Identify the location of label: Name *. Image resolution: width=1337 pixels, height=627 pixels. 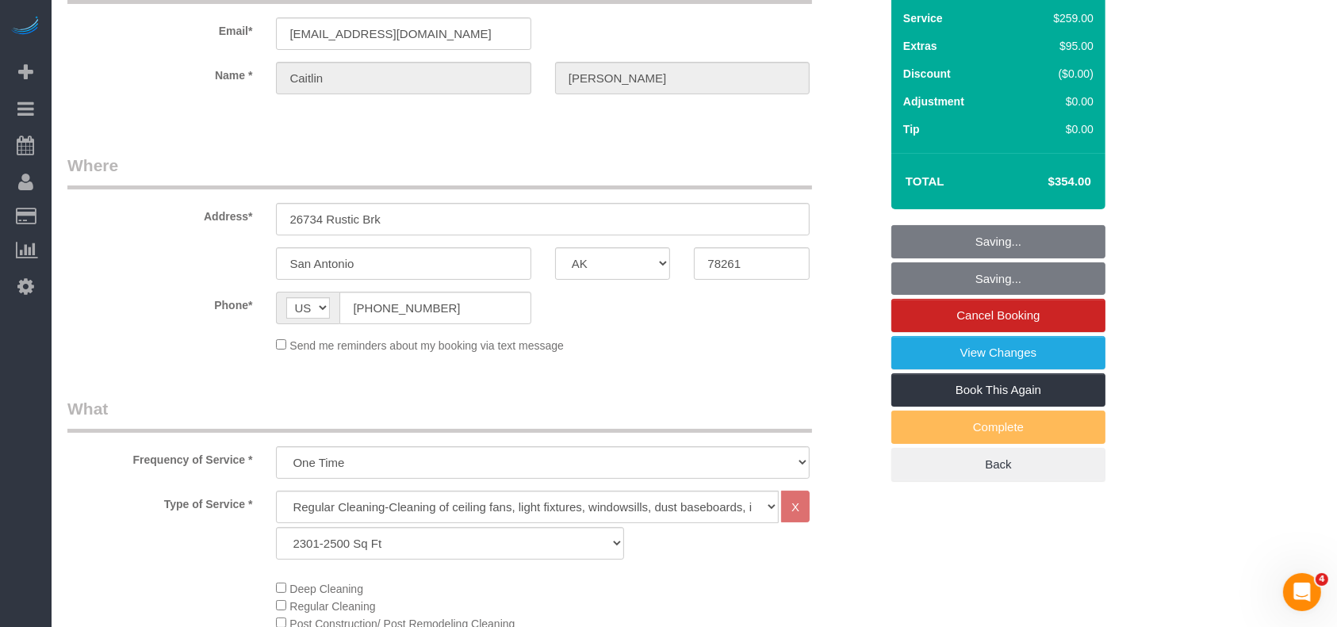
(159, 72).